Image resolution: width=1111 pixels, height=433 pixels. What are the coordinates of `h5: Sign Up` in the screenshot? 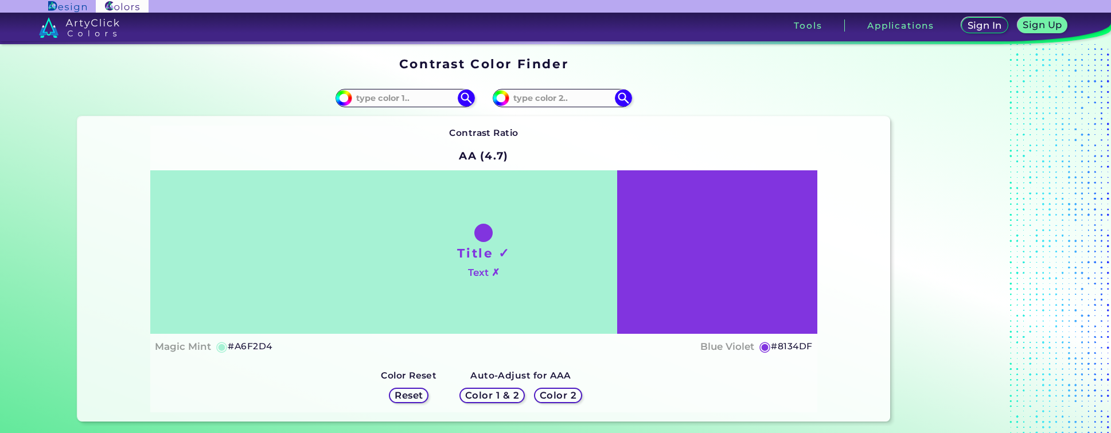 It's located at (1042, 25).